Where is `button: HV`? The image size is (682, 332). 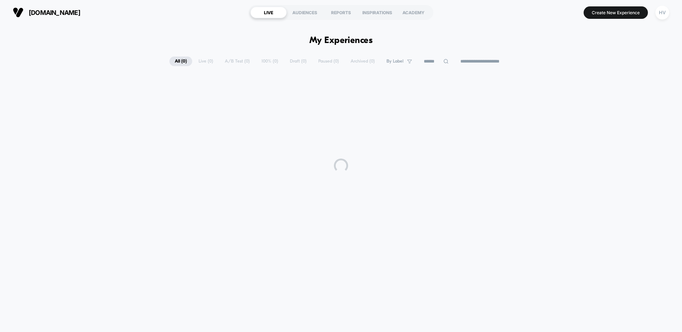 button: HV is located at coordinates (662, 12).